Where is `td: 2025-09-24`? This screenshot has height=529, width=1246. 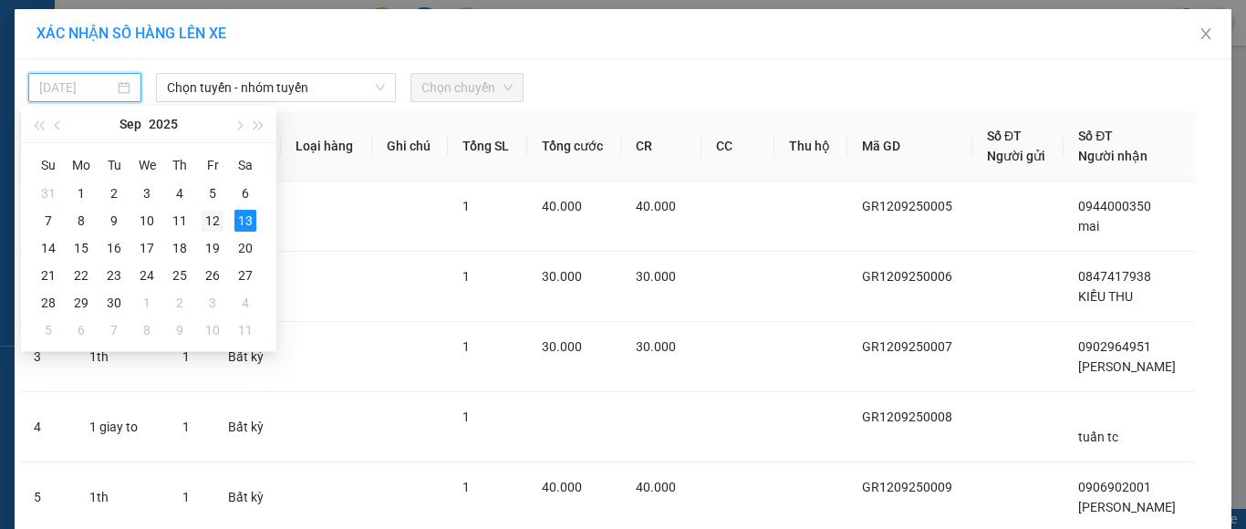 td: 2025-09-24 is located at coordinates (147, 276).